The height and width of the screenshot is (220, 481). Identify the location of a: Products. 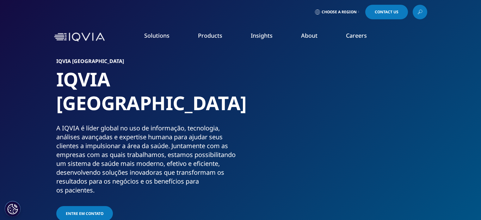
(210, 35).